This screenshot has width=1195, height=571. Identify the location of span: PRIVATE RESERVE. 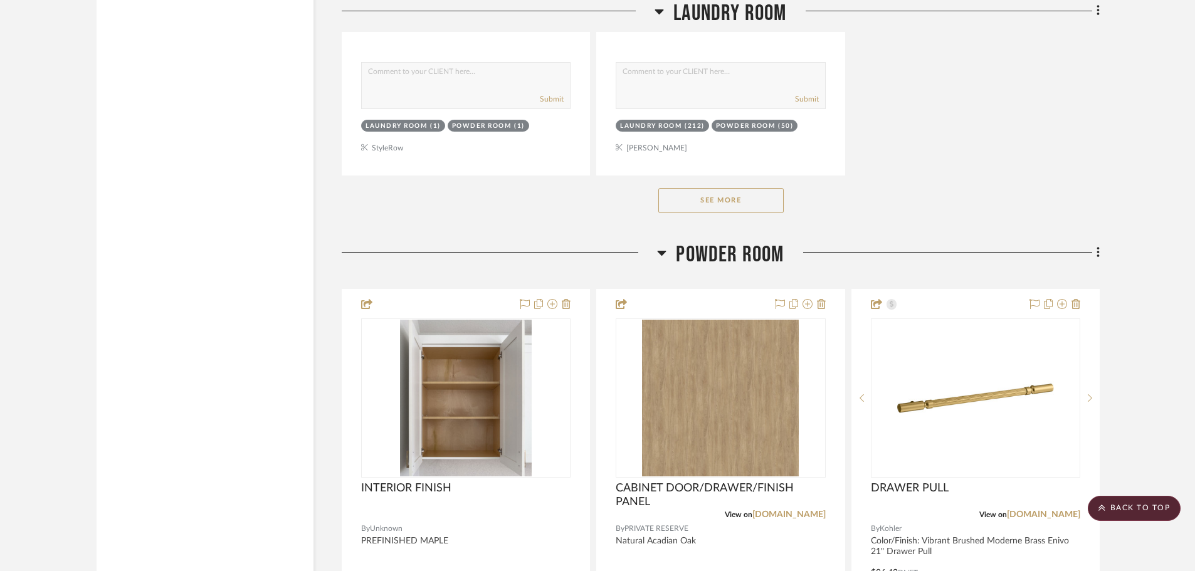
(656, 528).